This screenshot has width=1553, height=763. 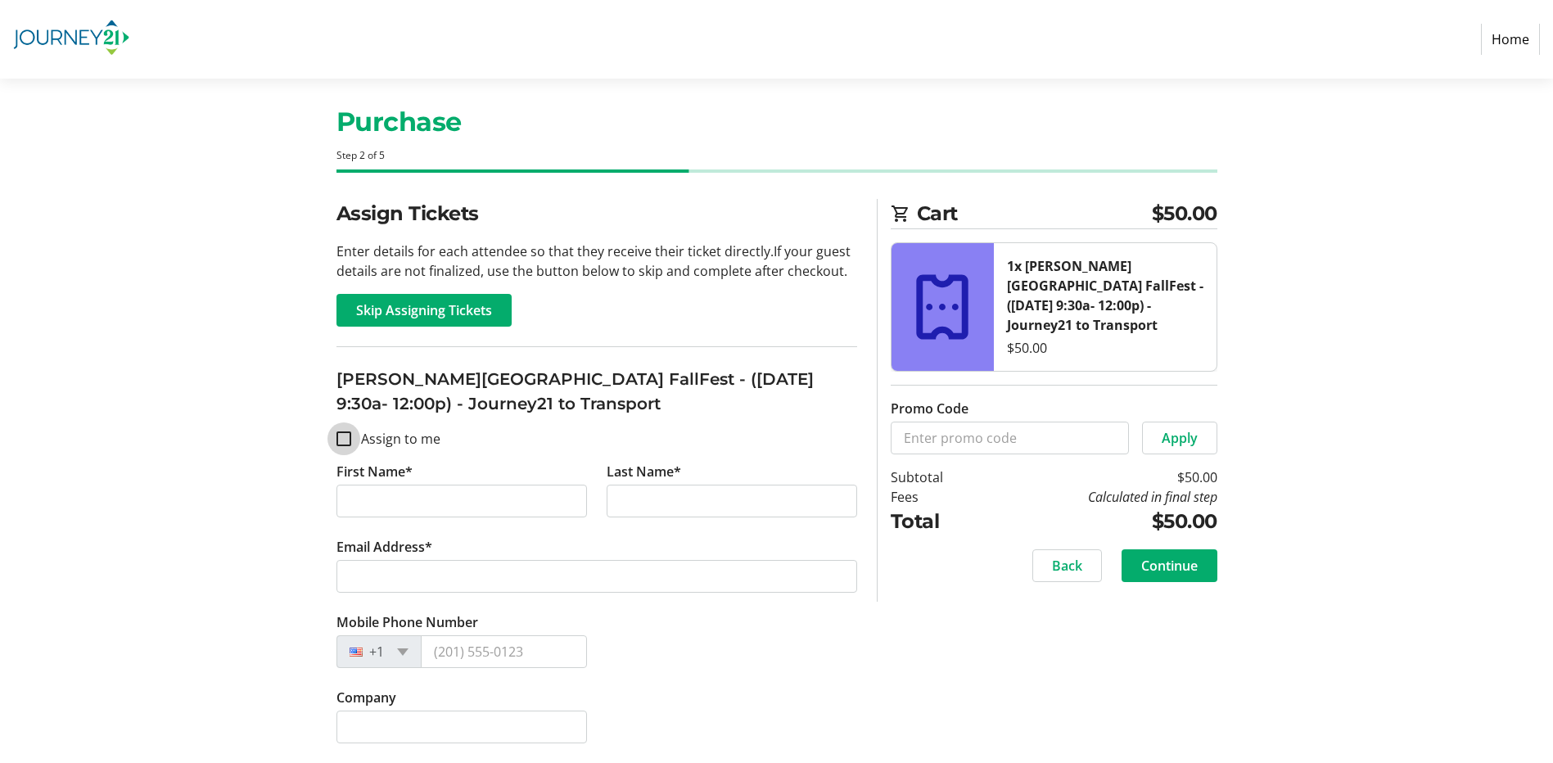 I want to click on span: $50.00, so click(x=1185, y=214).